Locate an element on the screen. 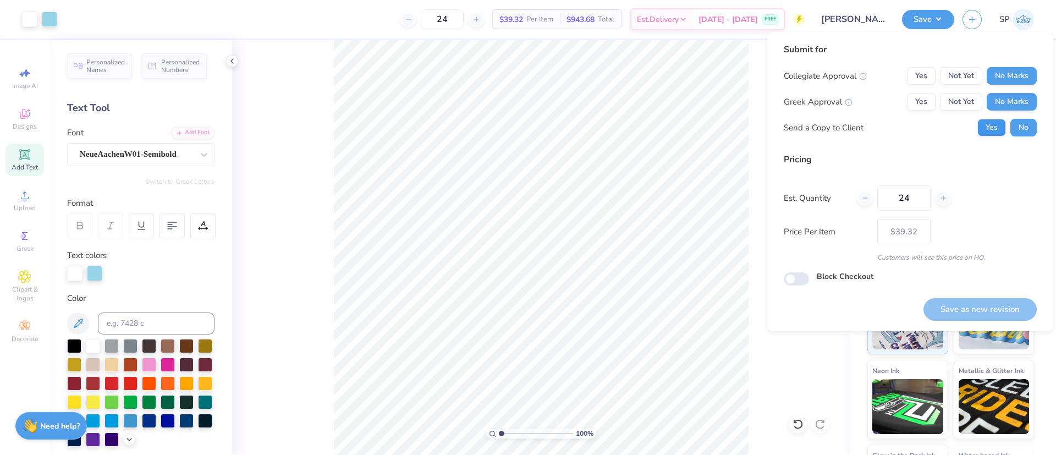  label: Text colors is located at coordinates (87, 255).